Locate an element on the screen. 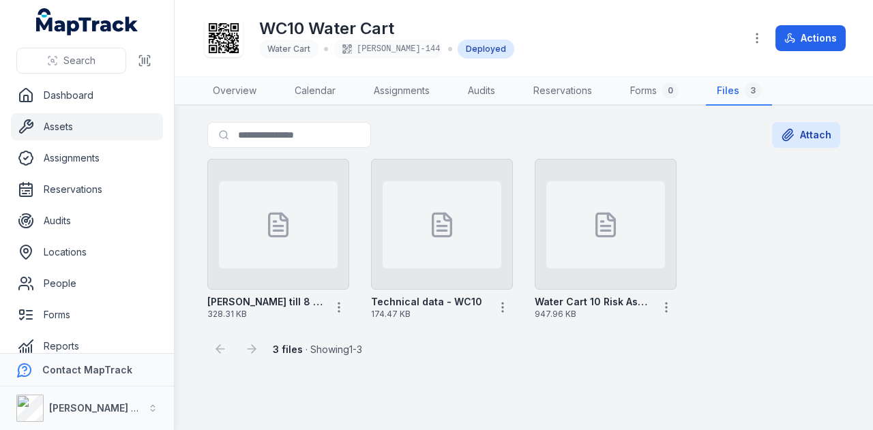 Image resolution: width=873 pixels, height=430 pixels. a: Locations is located at coordinates (87, 252).